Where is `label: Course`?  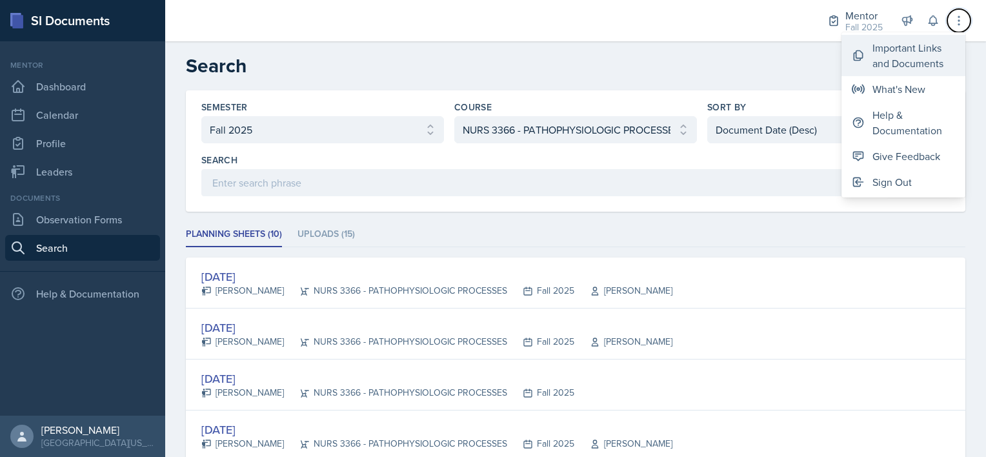
label: Course is located at coordinates (473, 107).